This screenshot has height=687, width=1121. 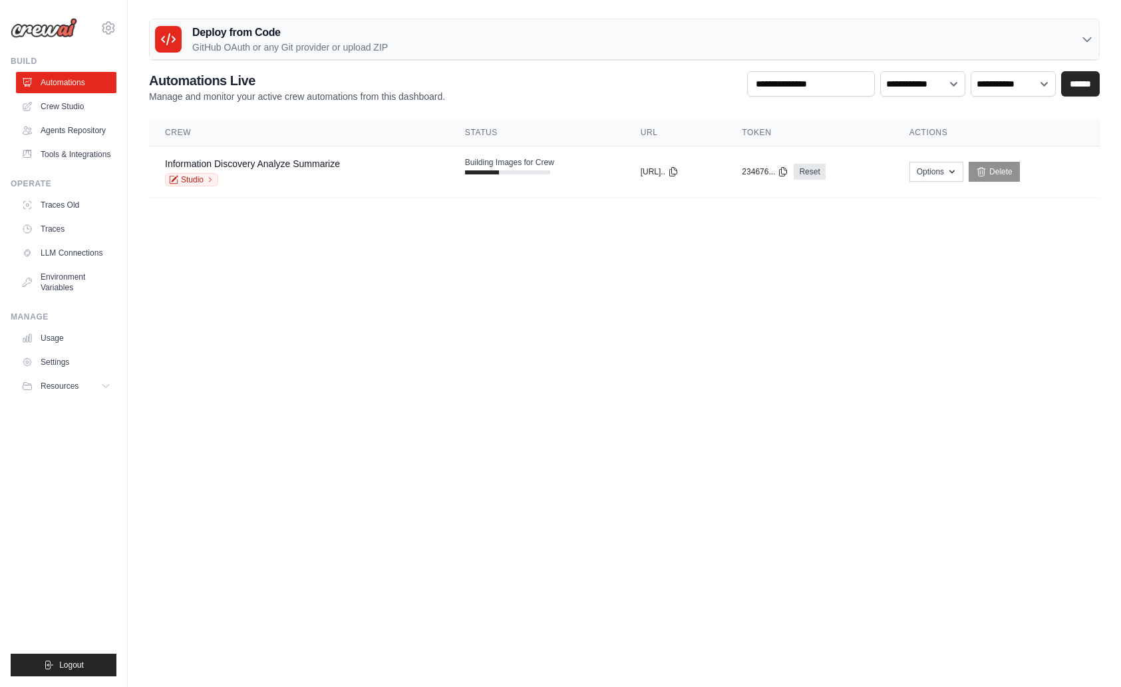 I want to click on a: LLM Connections, so click(x=66, y=253).